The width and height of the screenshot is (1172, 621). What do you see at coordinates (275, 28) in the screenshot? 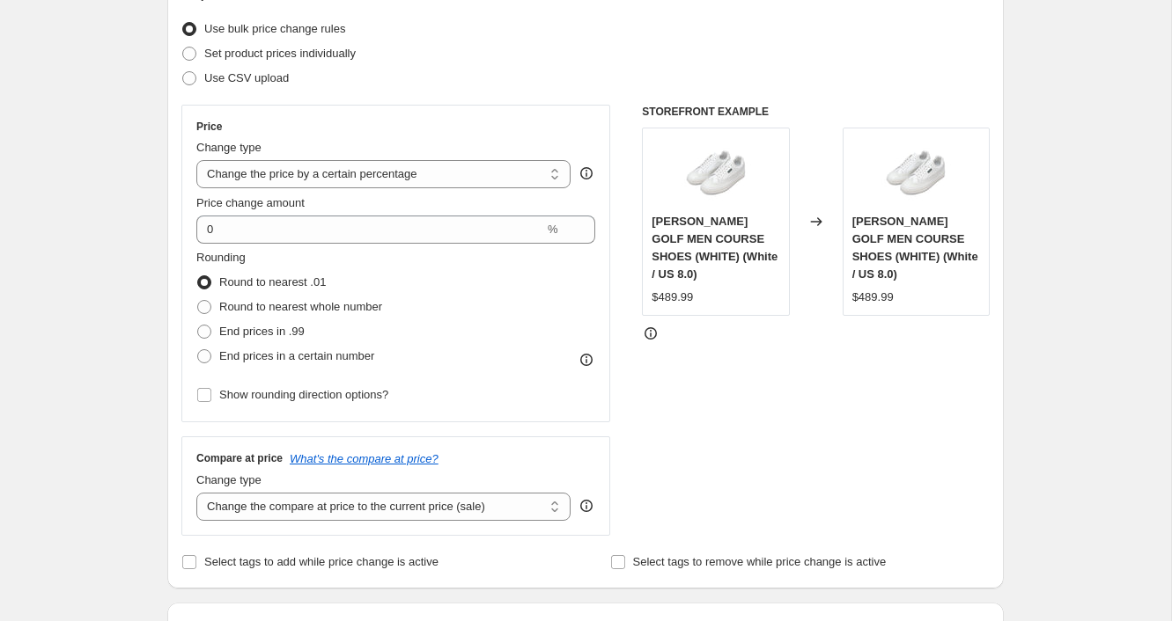
I see `span: Use bulk price change rules` at bounding box center [275, 28].